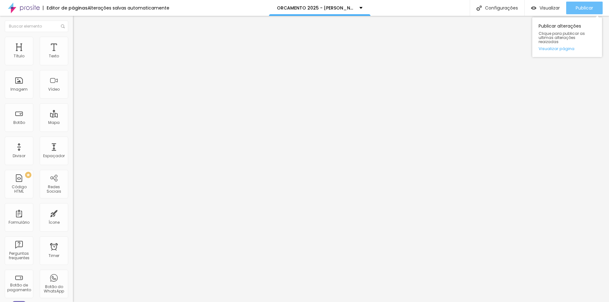 This screenshot has height=302, width=609. I want to click on a: Visualizar página, so click(567, 49).